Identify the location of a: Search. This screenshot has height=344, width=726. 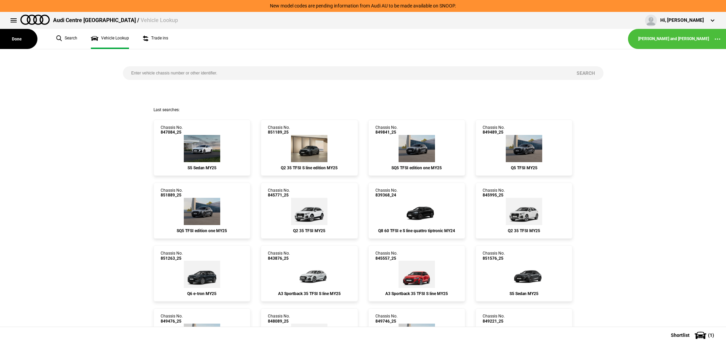
(67, 39).